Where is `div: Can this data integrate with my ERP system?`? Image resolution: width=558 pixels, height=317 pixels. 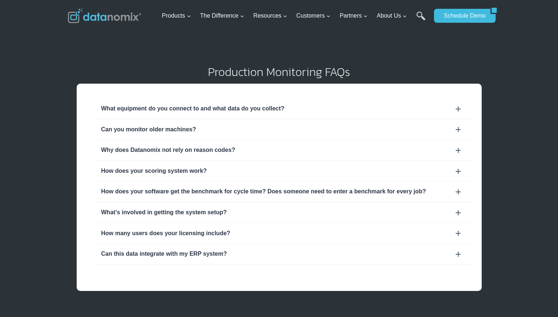 div: Can this data integrate with my ERP system? is located at coordinates (285, 254).